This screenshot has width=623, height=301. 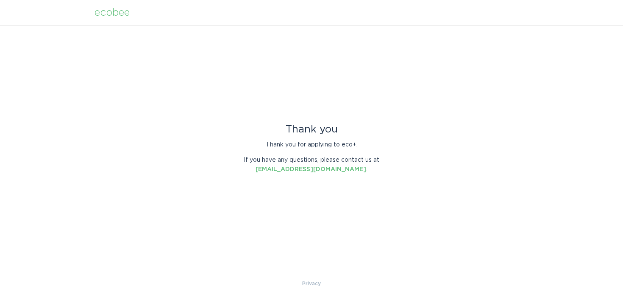 I want to click on p: If you have any questions, please contact us at ., so click(x=312, y=165).